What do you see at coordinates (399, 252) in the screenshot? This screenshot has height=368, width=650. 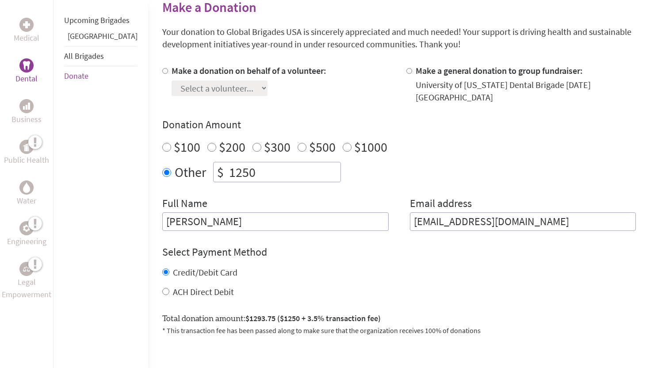 I see `h4: Select Payment Method` at bounding box center [399, 252].